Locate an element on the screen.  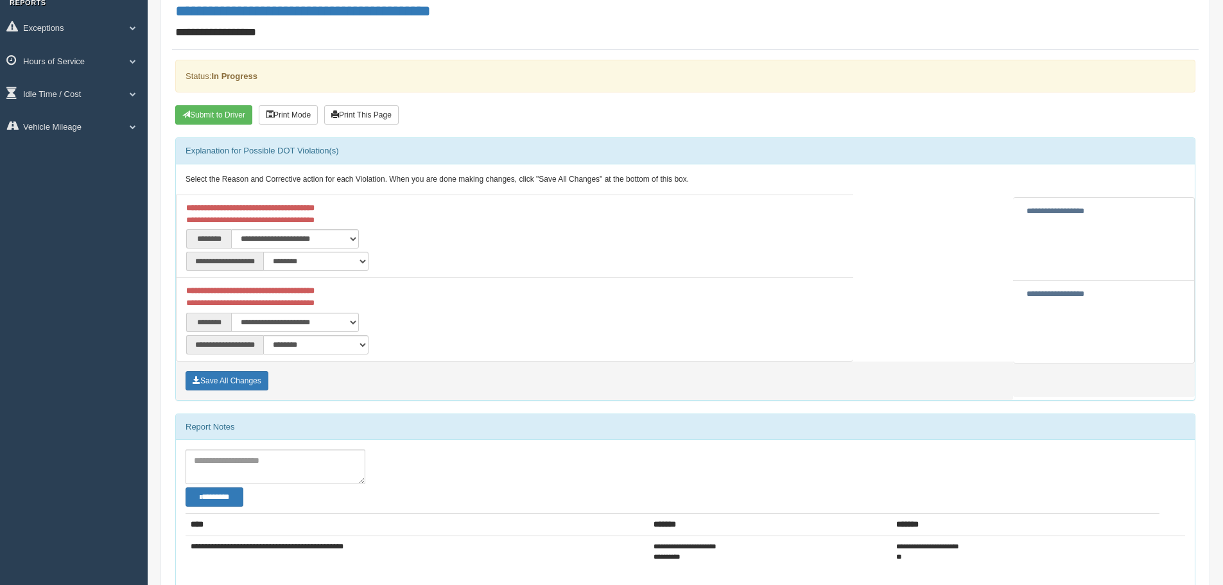
div: Explanation for Possible DOT Violation(s) is located at coordinates (685, 151).